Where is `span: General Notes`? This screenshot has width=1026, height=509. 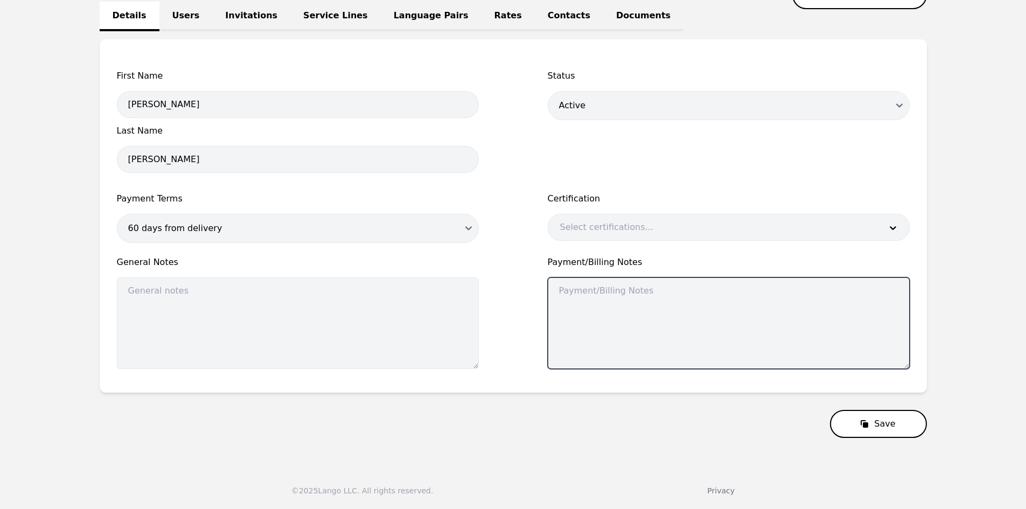
span: General Notes is located at coordinates (298, 262).